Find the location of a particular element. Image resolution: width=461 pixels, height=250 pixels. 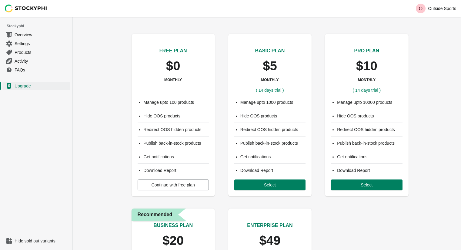

p: $20 is located at coordinates (173, 241).